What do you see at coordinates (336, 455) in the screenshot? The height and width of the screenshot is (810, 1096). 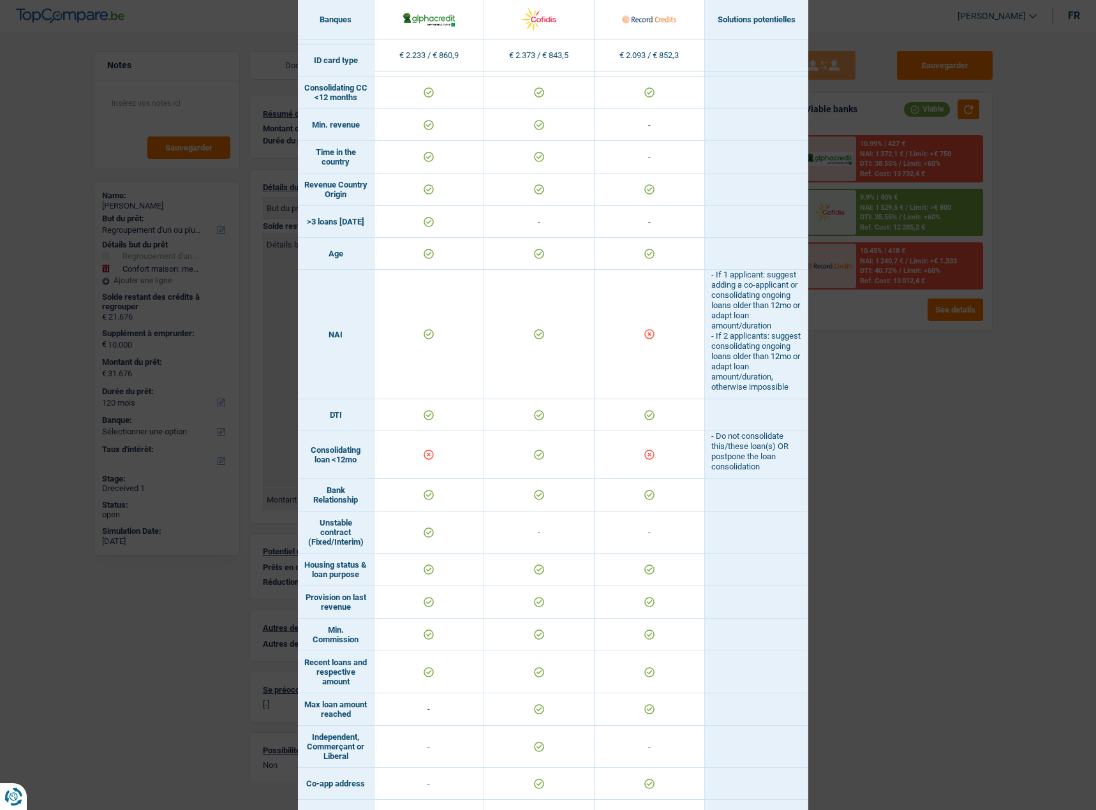 I see `td: Consolidating loan <12mo` at bounding box center [336, 455].